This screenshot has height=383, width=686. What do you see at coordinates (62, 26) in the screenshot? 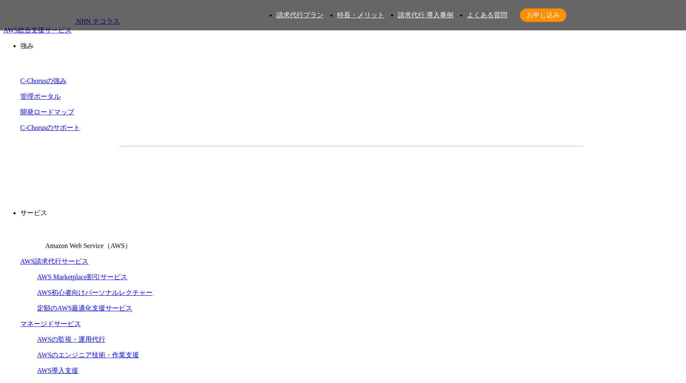
I see `a: AWS総合支援サービス C-Chorus NHN テコラスAWS総合支援サービス` at bounding box center [62, 26].